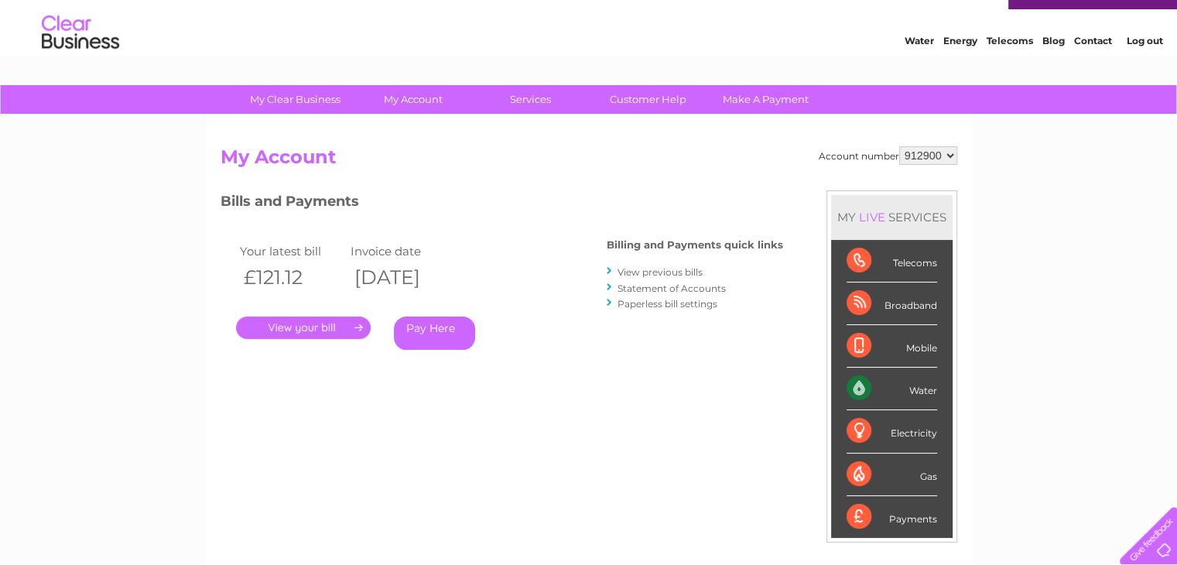  What do you see at coordinates (765, 99) in the screenshot?
I see `a: Make A Payment` at bounding box center [765, 99].